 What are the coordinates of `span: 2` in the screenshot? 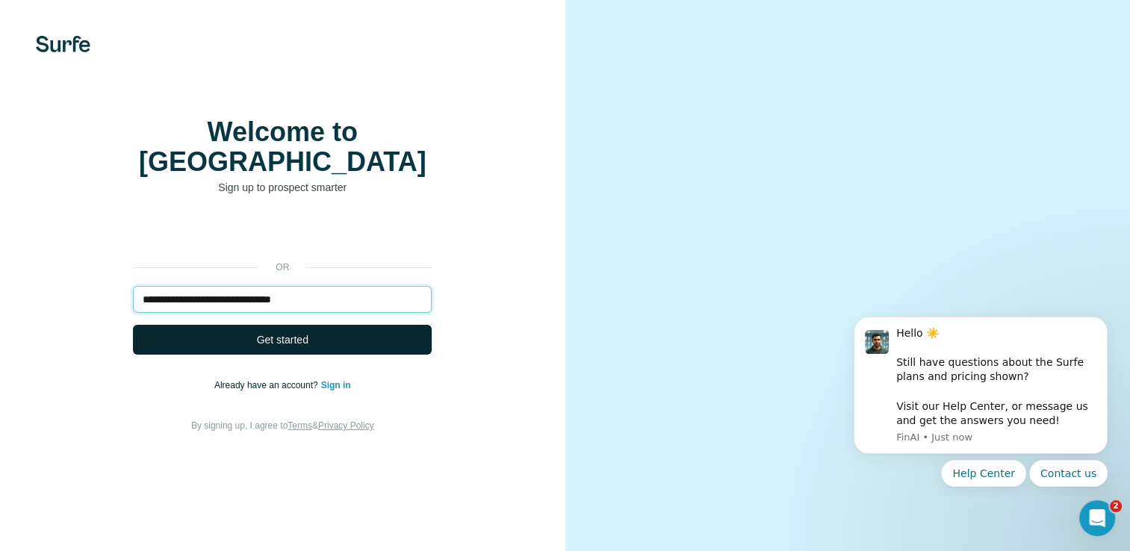 It's located at (1116, 506).